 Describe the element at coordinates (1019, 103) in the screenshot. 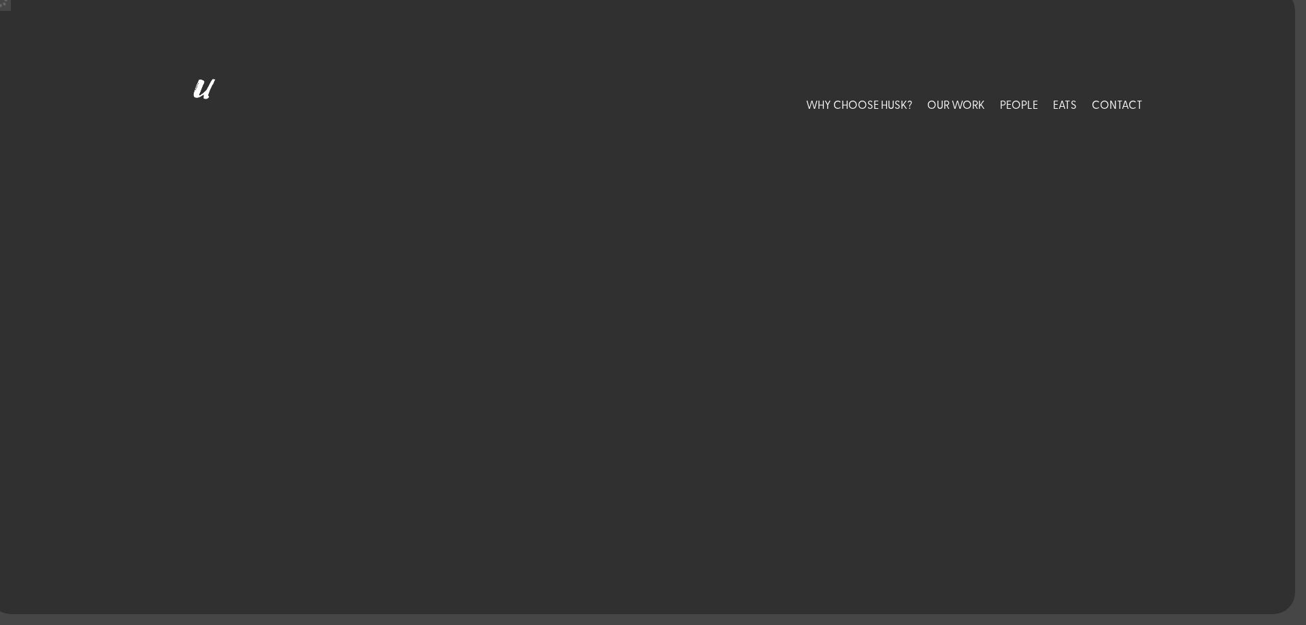

I see `a: PEOPLE` at that location.